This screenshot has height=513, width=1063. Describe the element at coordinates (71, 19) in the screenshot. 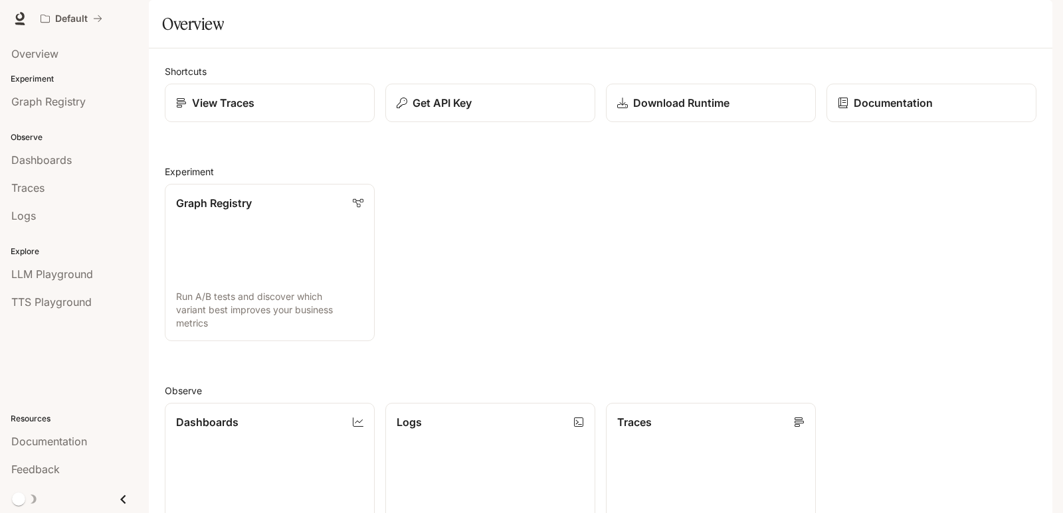

I see `button: All workspaces` at that location.